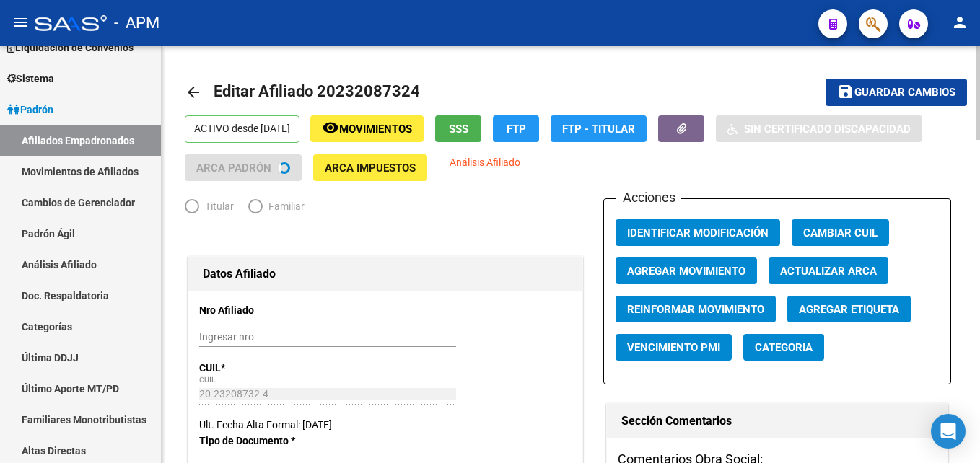 This screenshot has width=980, height=463. I want to click on h1: Datos Afiliado, so click(385, 274).